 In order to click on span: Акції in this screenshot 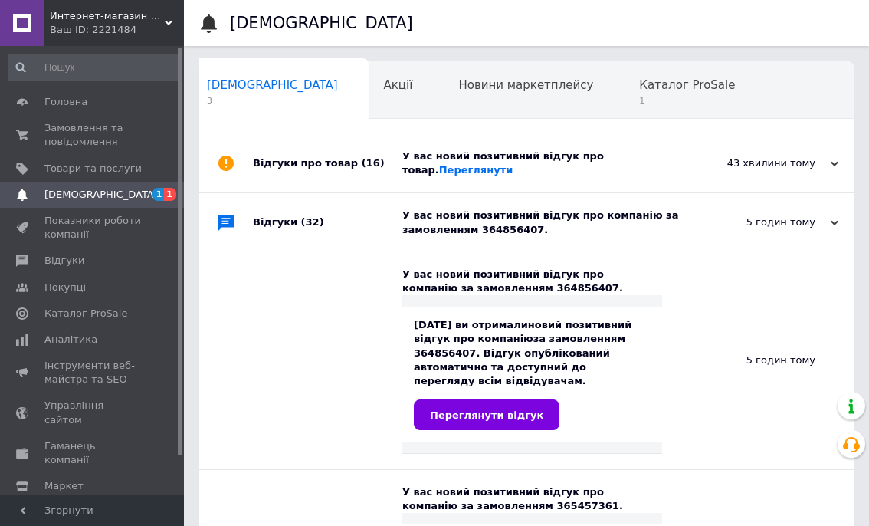, I will do `click(399, 85)`.